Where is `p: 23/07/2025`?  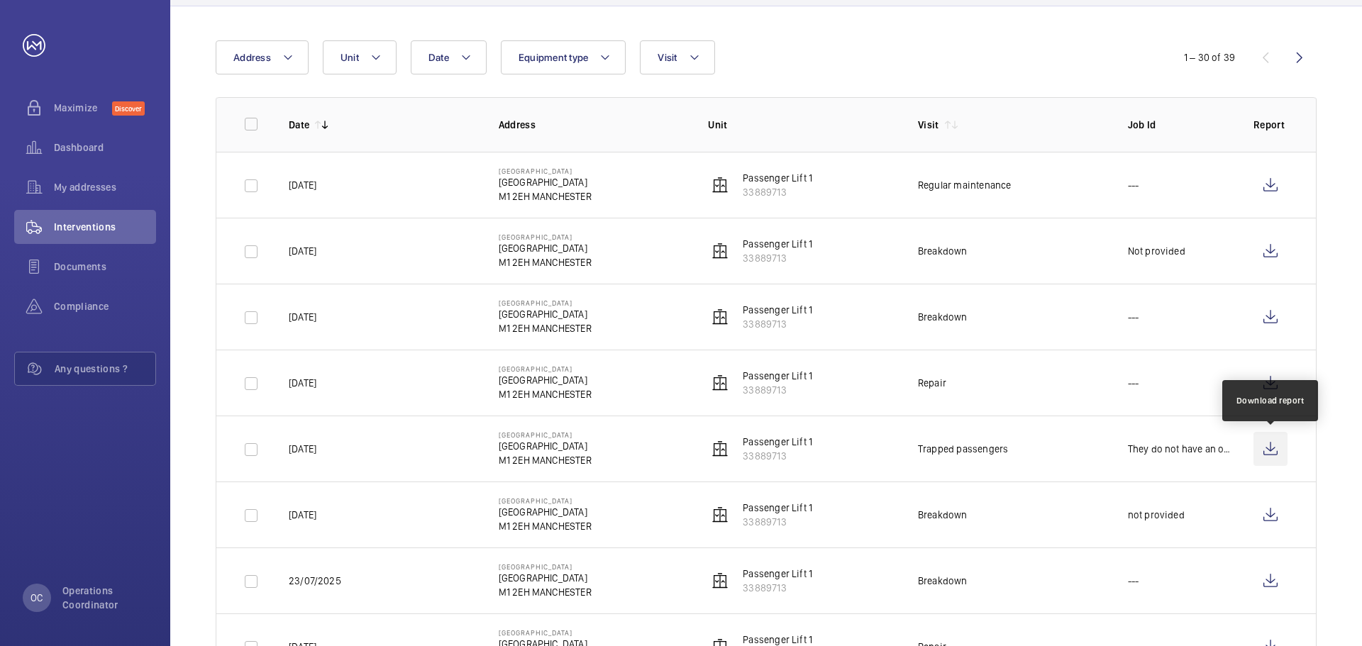 p: 23/07/2025 is located at coordinates (315, 581).